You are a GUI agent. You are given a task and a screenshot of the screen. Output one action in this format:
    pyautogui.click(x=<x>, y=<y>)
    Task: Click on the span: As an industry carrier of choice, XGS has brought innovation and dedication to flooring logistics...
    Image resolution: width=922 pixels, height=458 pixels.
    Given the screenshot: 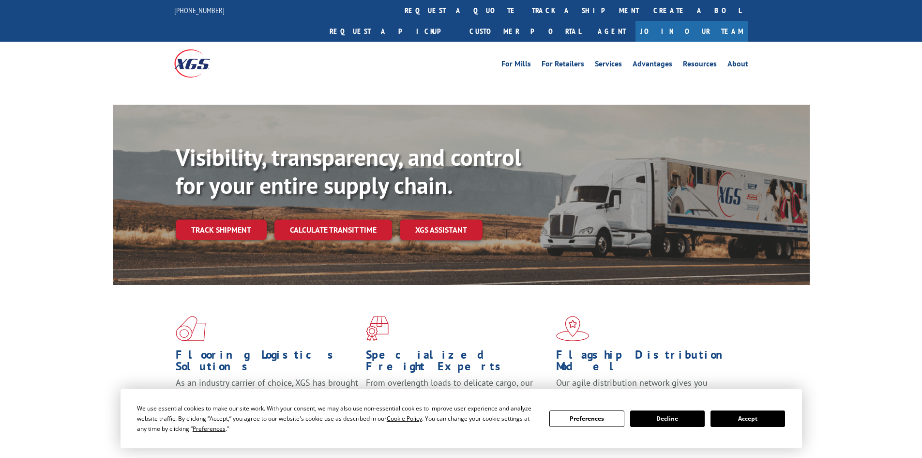 What is the action you would take?
    pyautogui.click(x=267, y=394)
    